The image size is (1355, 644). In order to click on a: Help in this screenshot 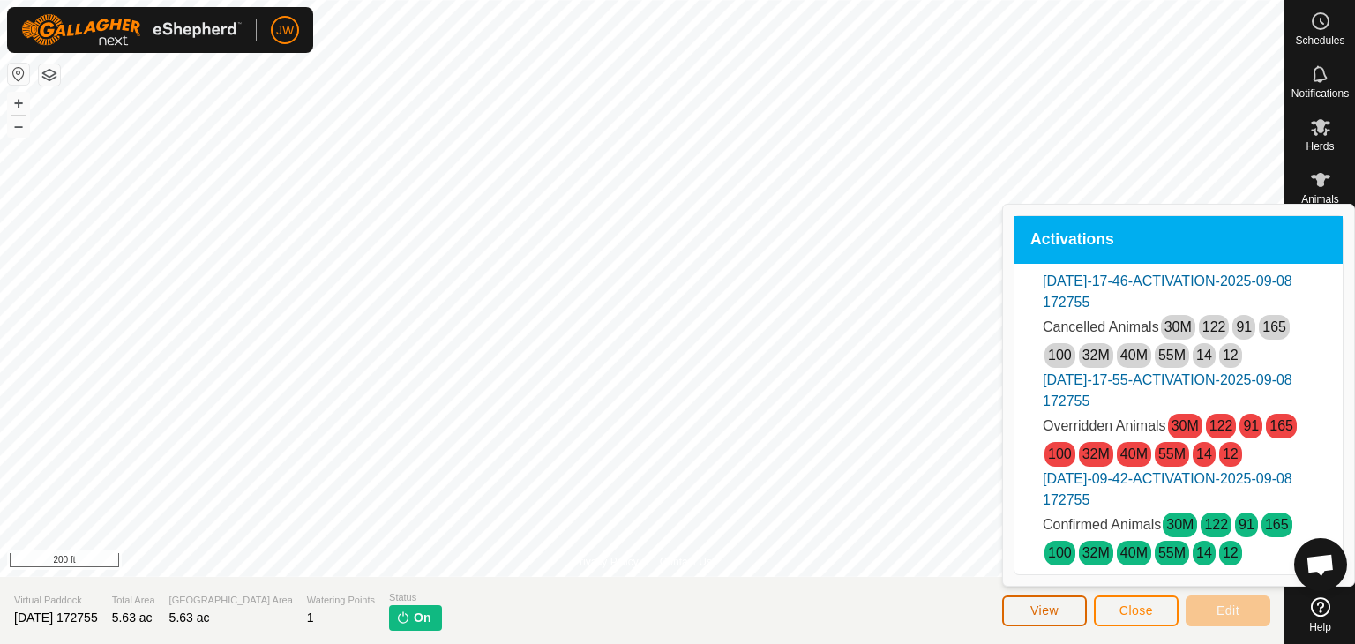, I will do `click(1320, 615)`.